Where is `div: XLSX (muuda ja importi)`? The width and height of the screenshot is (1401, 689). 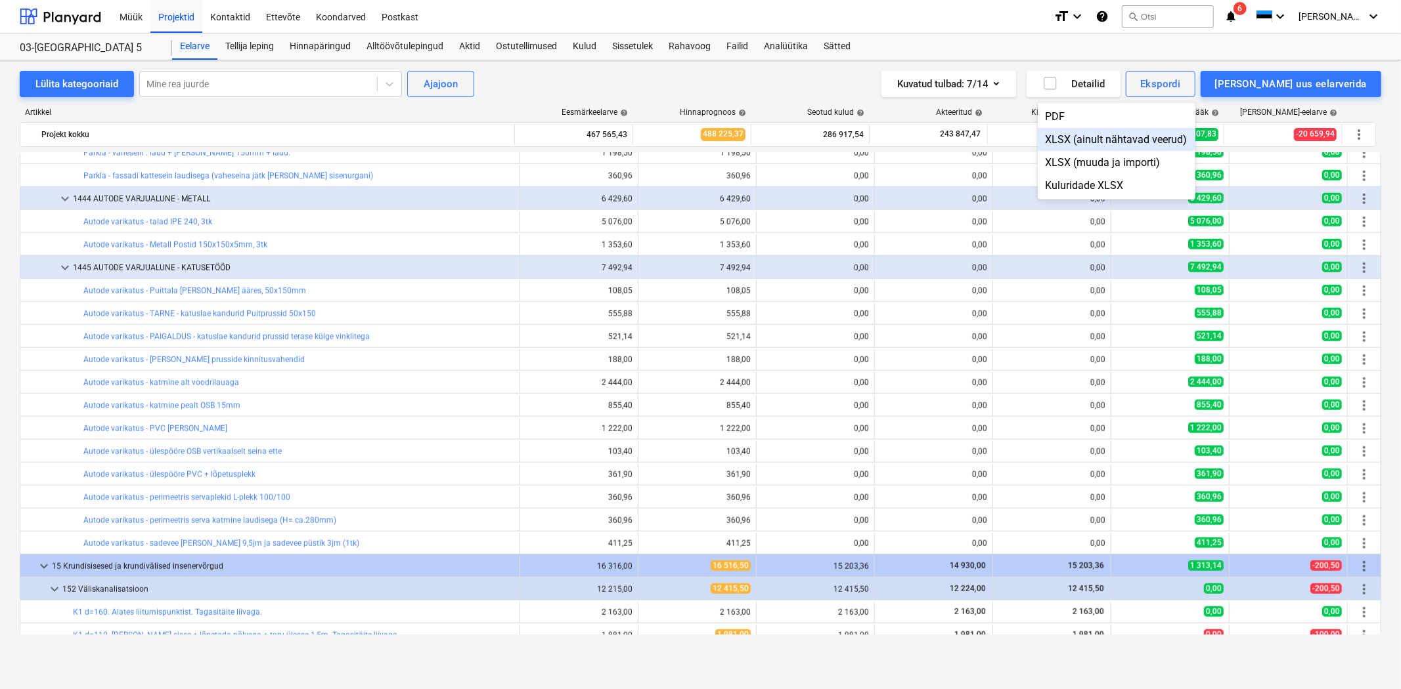
div: XLSX (muuda ja importi) is located at coordinates (1116, 162).